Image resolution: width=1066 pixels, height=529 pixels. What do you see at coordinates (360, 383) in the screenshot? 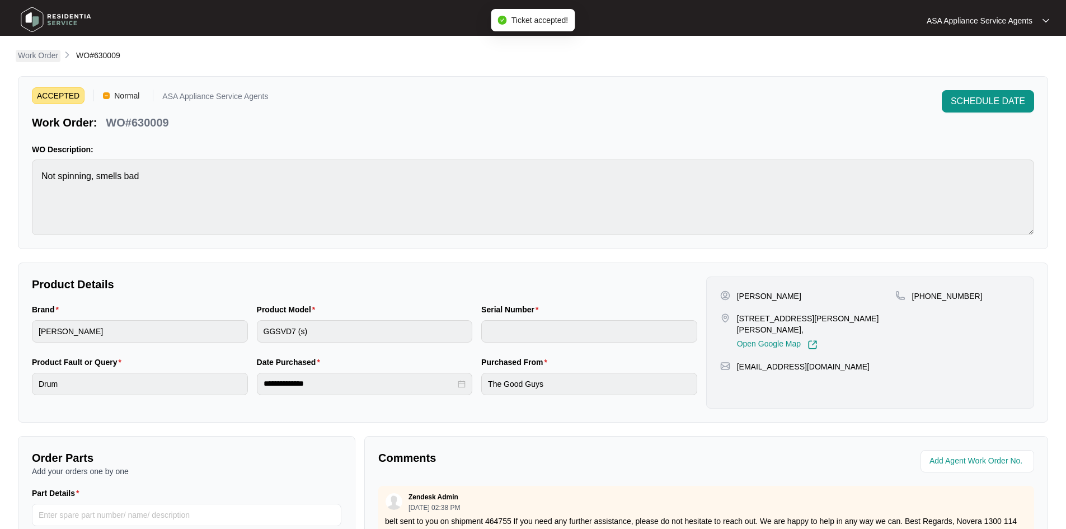
I see `input: Date Purchased` at bounding box center [360, 383].